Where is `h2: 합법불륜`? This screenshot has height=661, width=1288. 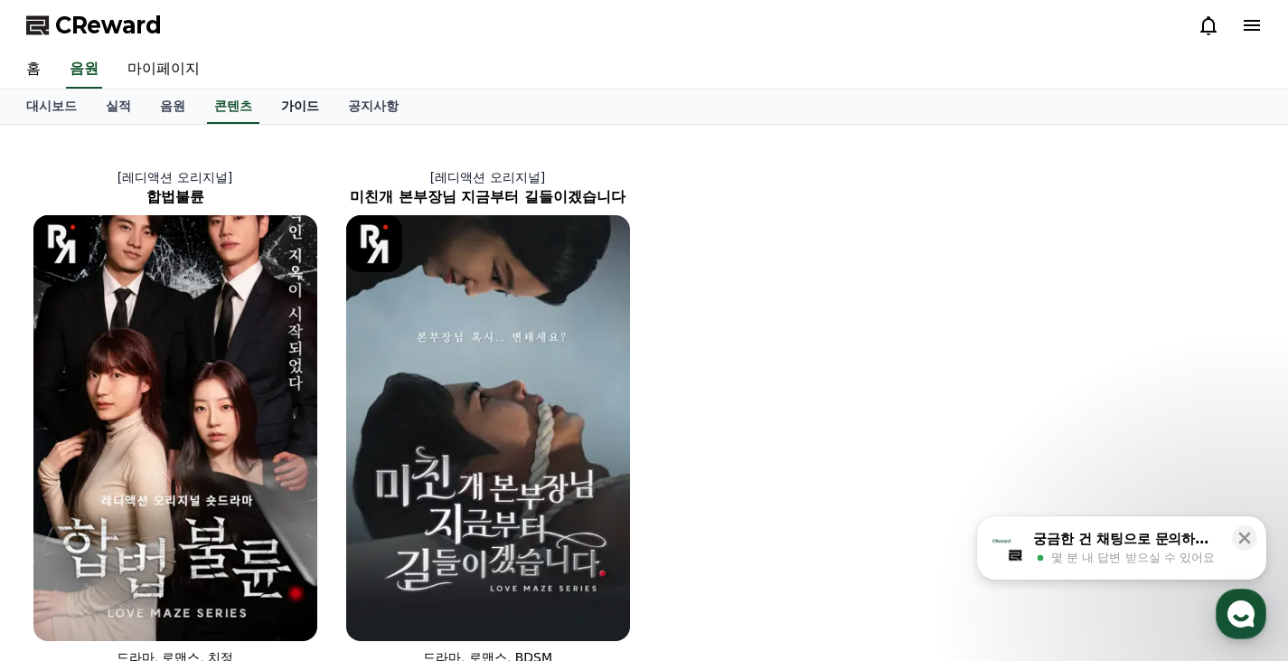
h2: 합법불륜 is located at coordinates (175, 197).